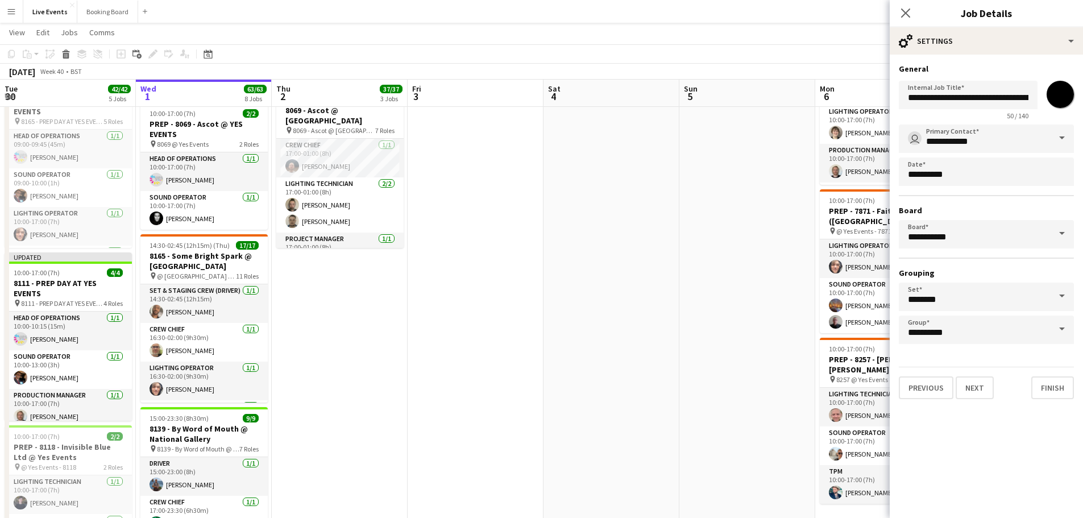 This screenshot has height=518, width=1083. I want to click on span: 4 Roles, so click(113, 303).